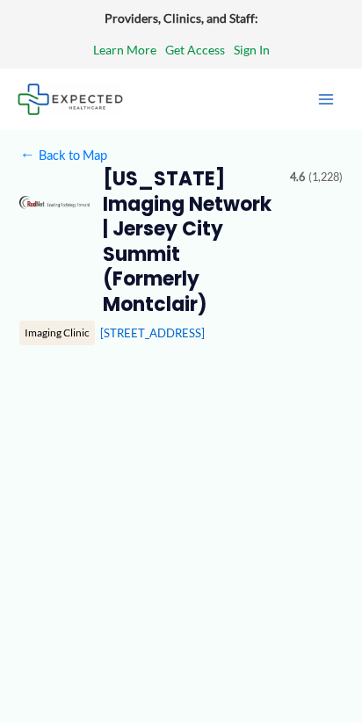  What do you see at coordinates (251, 50) in the screenshot?
I see `a: Sign In` at bounding box center [251, 50].